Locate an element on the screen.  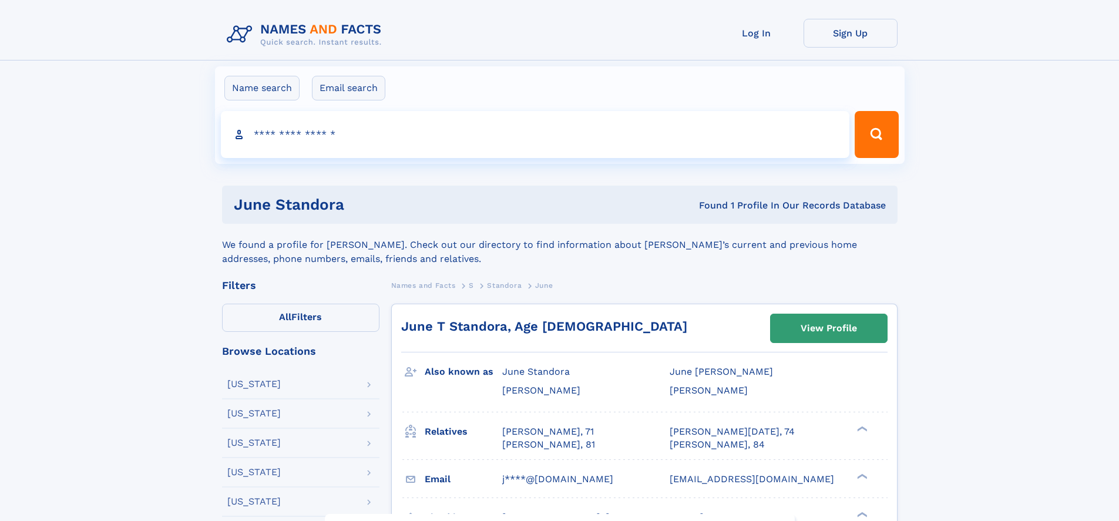
div: View Profile is located at coordinates (829, 328).